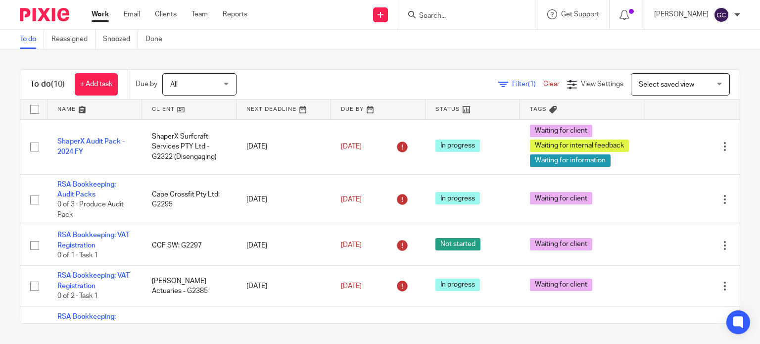 Image resolution: width=760 pixels, height=344 pixels. What do you see at coordinates (58, 84) in the screenshot?
I see `span: (10)` at bounding box center [58, 84].